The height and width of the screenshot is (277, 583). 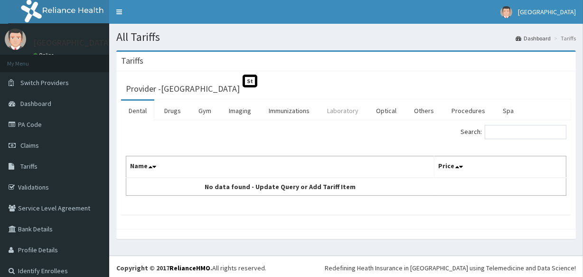 What do you see at coordinates (164, 268) in the screenshot?
I see `strong: Copyright © 2017 .` at bounding box center [164, 268].